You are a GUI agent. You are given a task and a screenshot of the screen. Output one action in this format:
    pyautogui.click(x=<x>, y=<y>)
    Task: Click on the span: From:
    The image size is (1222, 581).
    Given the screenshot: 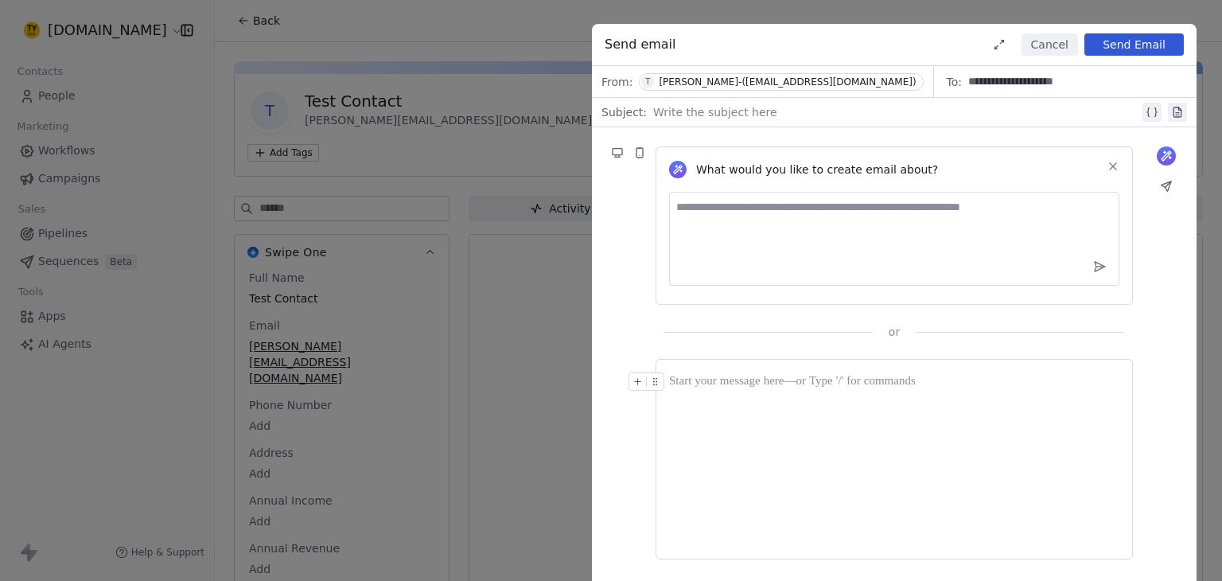 What is the action you would take?
    pyautogui.click(x=617, y=82)
    